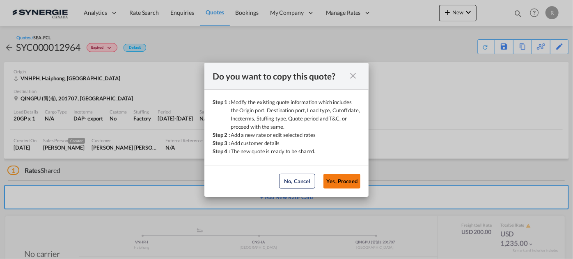 Image resolution: width=573 pixels, height=259 pixels. What do you see at coordinates (222, 135) in the screenshot?
I see `div: Step 2 :` at bounding box center [222, 135].